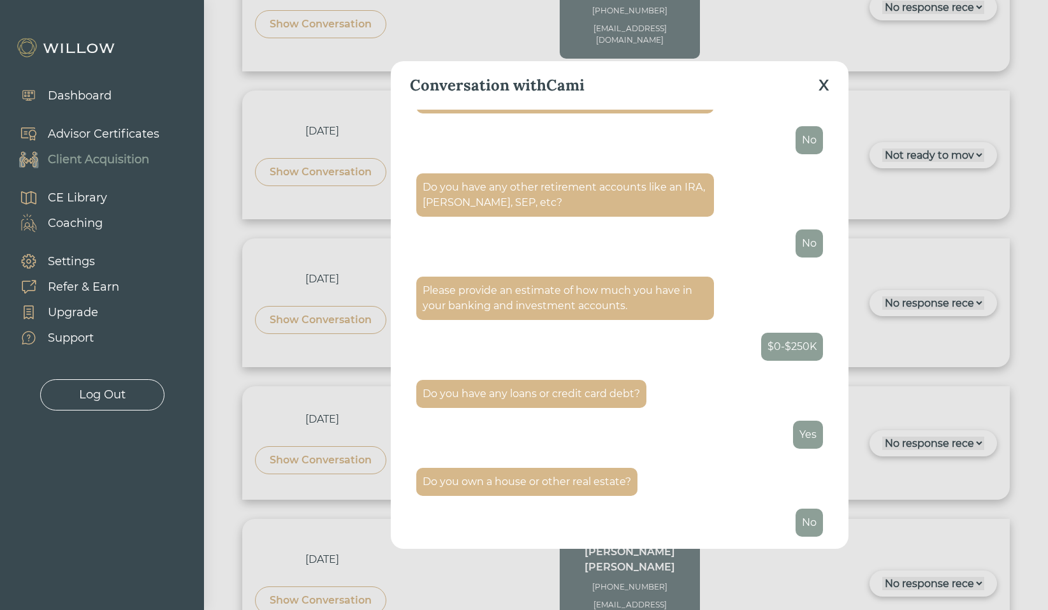 Image resolution: width=1048 pixels, height=610 pixels. Describe the element at coordinates (527, 482) in the screenshot. I see `div: Do you own a house or other real estate?` at that location.